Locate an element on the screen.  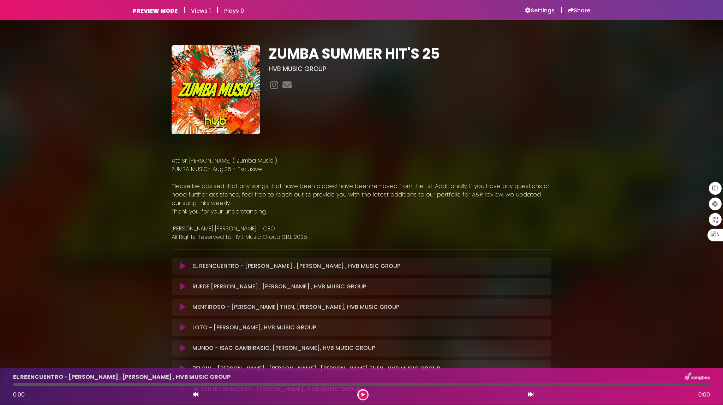
p: Please be advised that any songs that have been placed have been removed from the list. Additiona... is located at coordinates (362, 195).